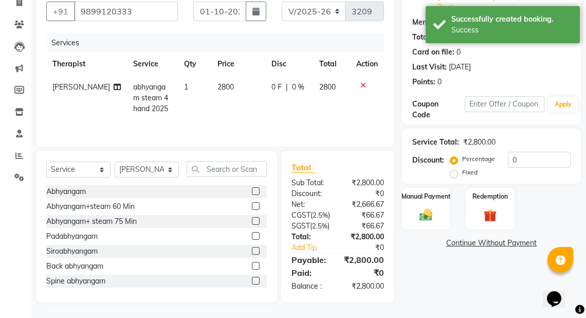 This screenshot has height=318, width=586. What do you see at coordinates (186, 87) in the screenshot?
I see `span: 1` at bounding box center [186, 87].